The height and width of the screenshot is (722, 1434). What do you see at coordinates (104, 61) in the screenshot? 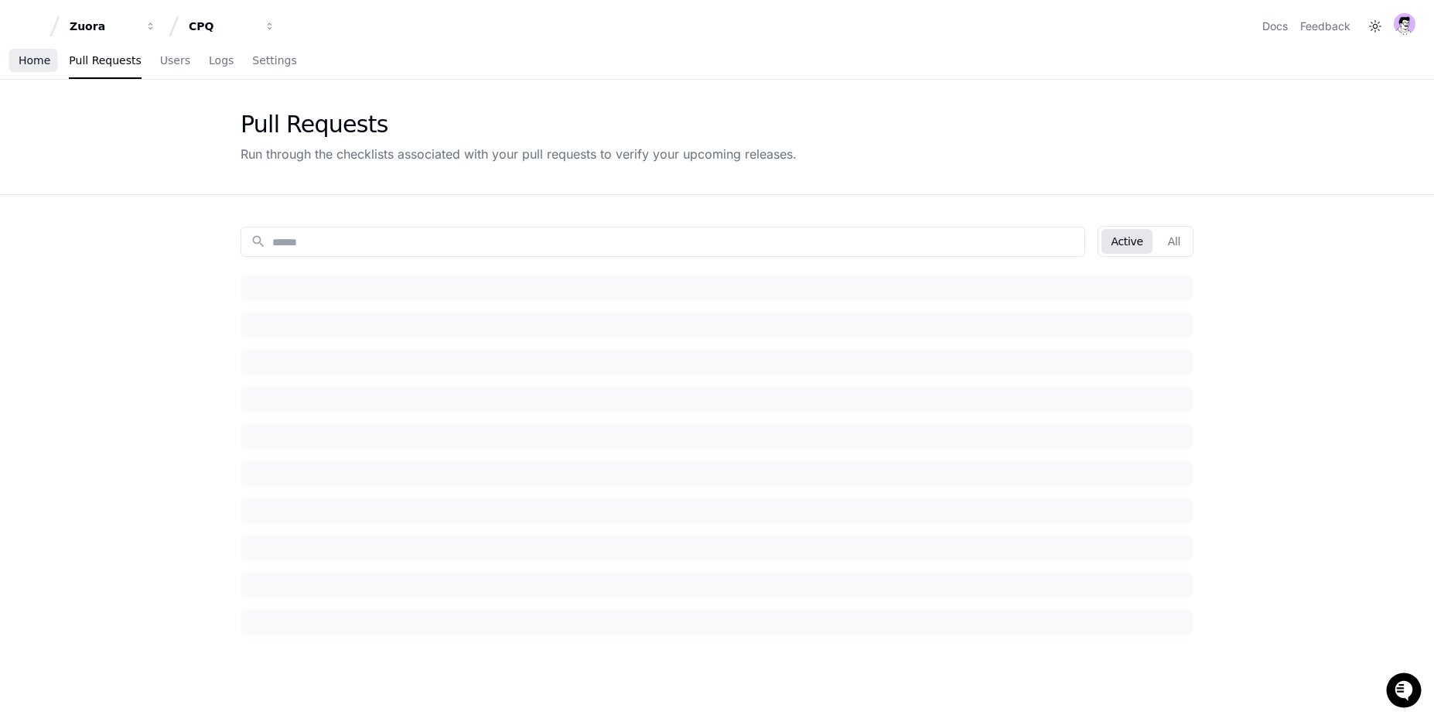
I see `a: Pull Requests` at bounding box center [104, 61].